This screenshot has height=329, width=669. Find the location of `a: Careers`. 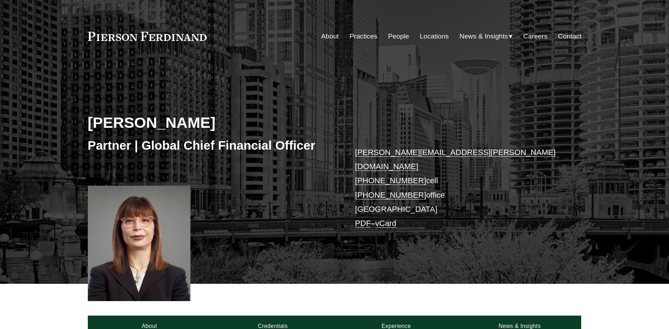

a: Careers is located at coordinates (535, 36).